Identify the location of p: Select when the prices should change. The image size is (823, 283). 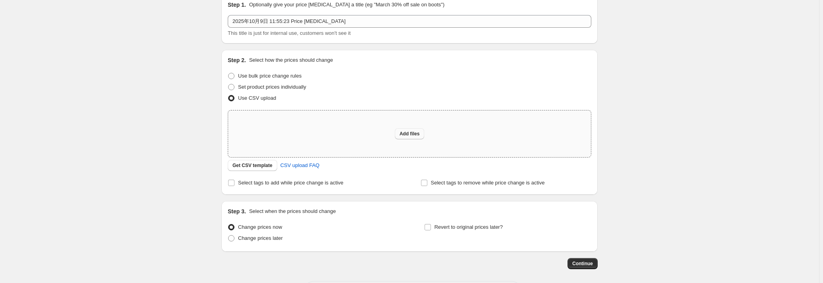
(292, 211).